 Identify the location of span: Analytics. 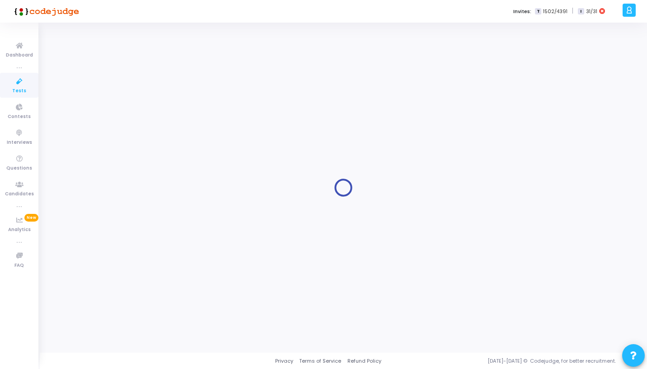
(19, 230).